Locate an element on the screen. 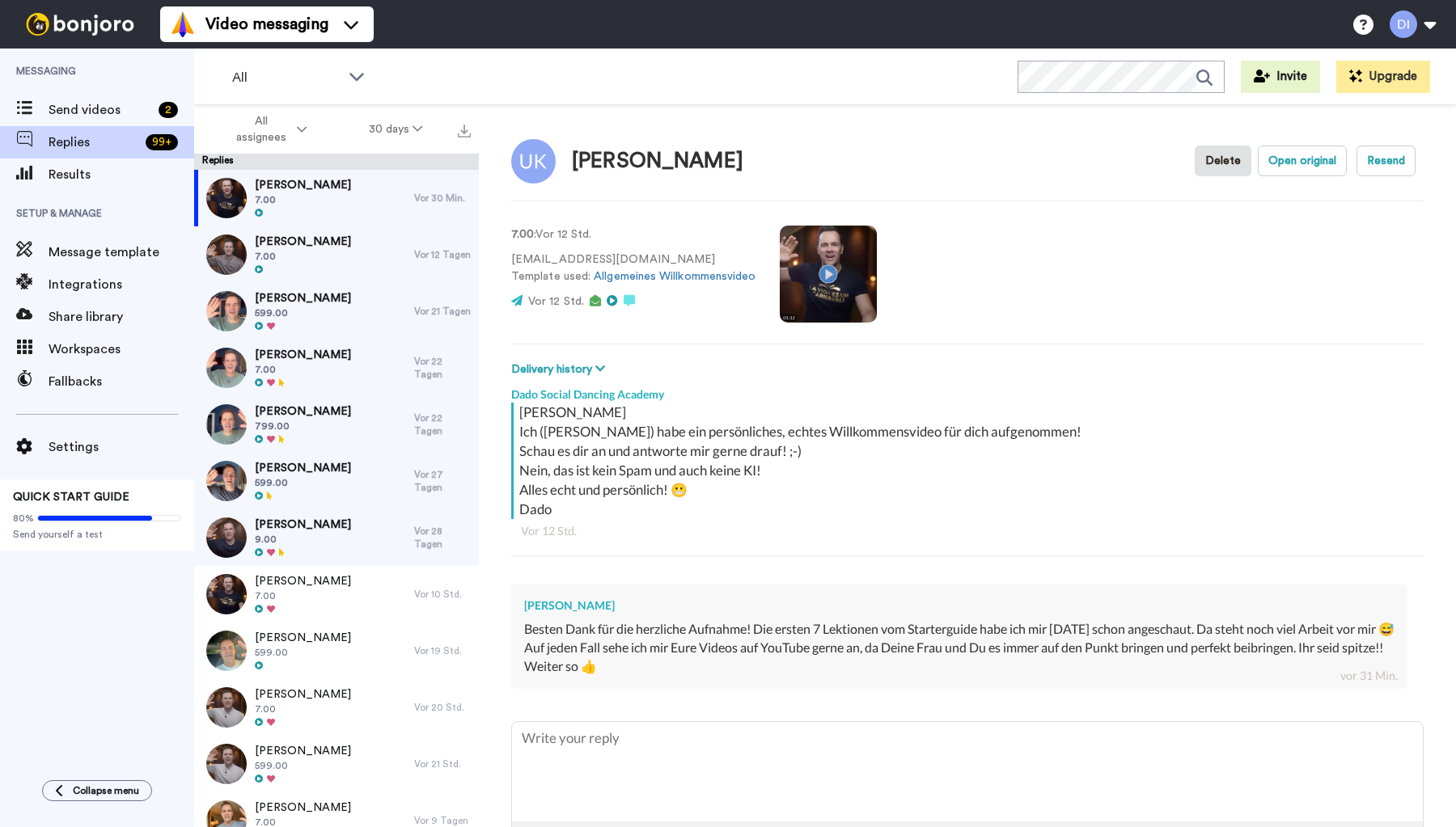 The height and width of the screenshot is (827, 1456). span: Integrations is located at coordinates (122, 284).